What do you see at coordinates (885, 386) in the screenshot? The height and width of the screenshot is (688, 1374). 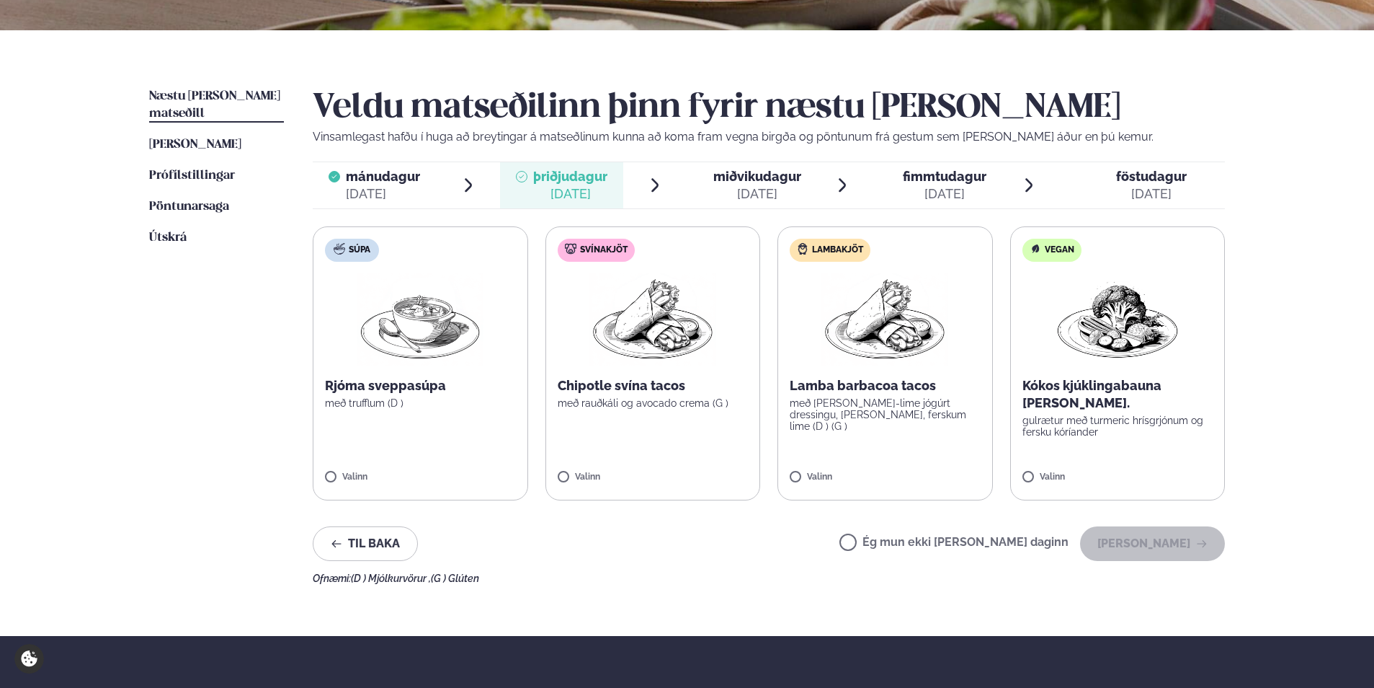 I see `p: Lamba barbacoa tacos` at bounding box center [885, 386].